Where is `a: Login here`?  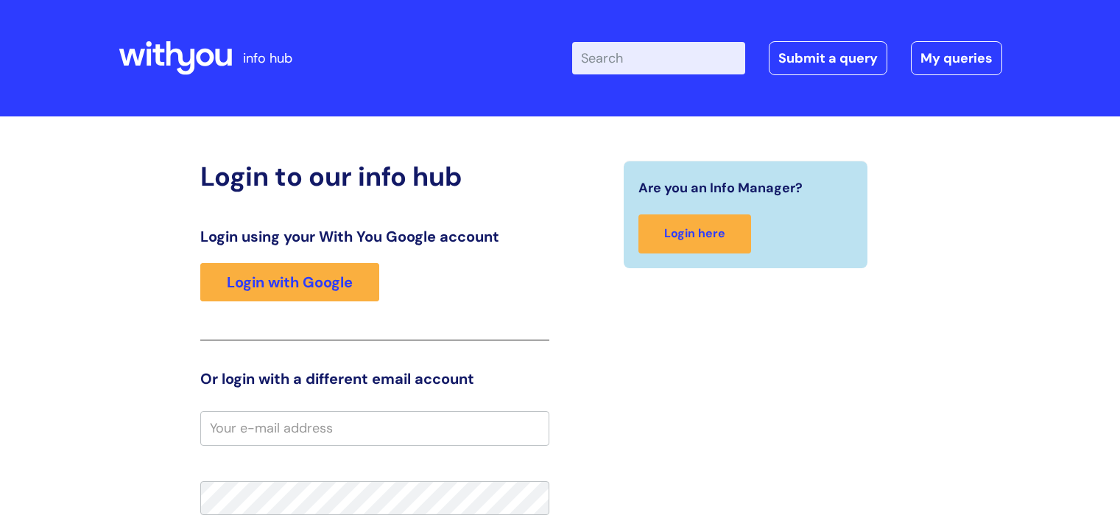
a: Login here is located at coordinates (694, 233).